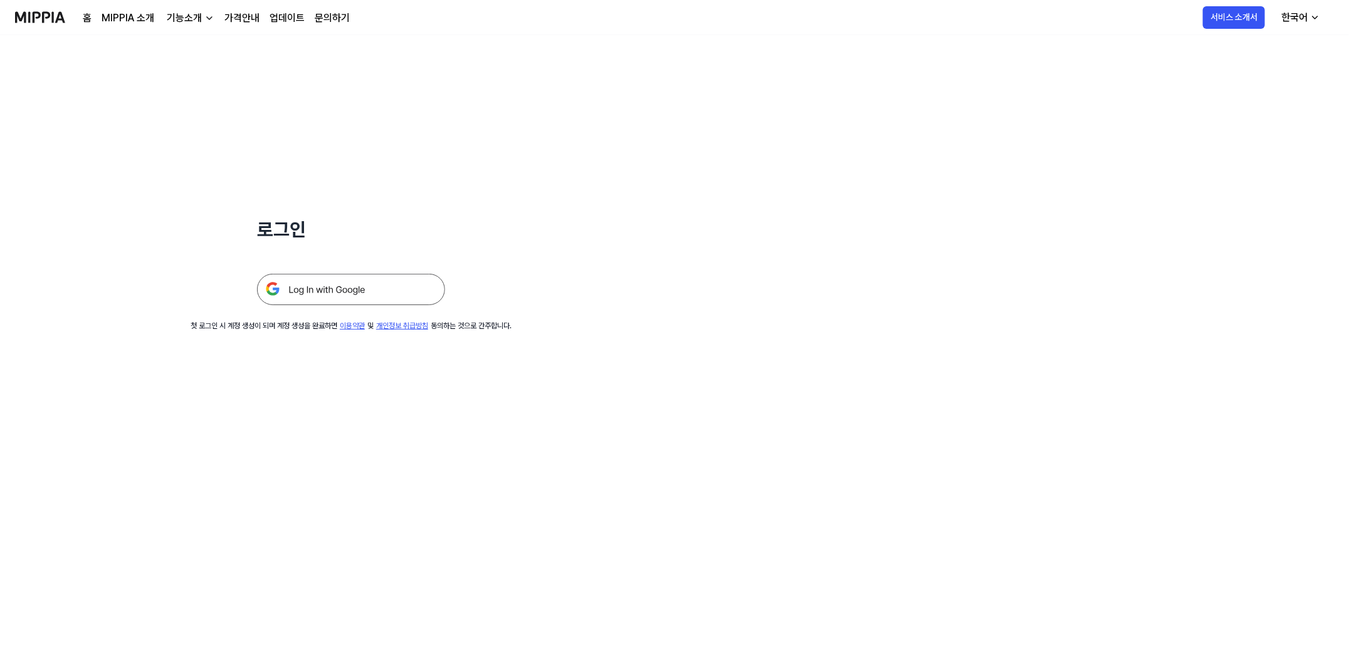 The width and height of the screenshot is (1349, 671). I want to click on a: 업데이트, so click(287, 18).